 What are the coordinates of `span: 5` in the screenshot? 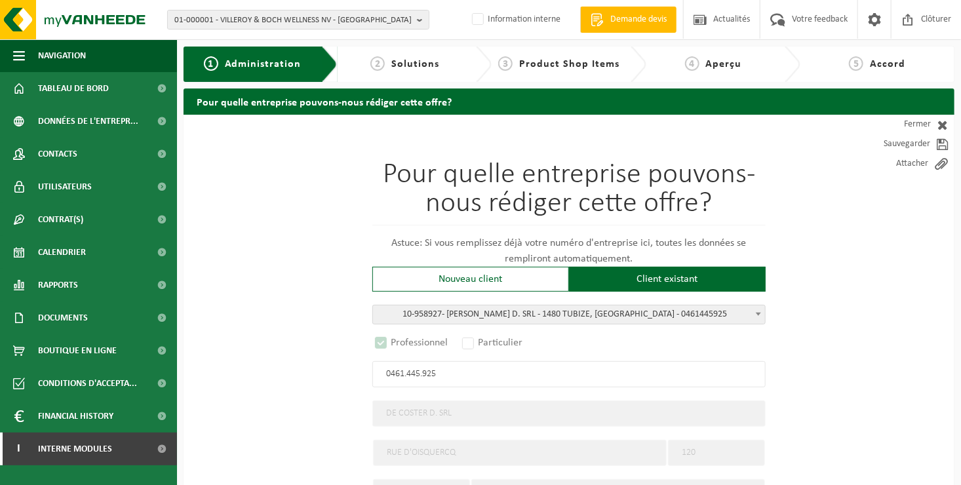 It's located at (856, 64).